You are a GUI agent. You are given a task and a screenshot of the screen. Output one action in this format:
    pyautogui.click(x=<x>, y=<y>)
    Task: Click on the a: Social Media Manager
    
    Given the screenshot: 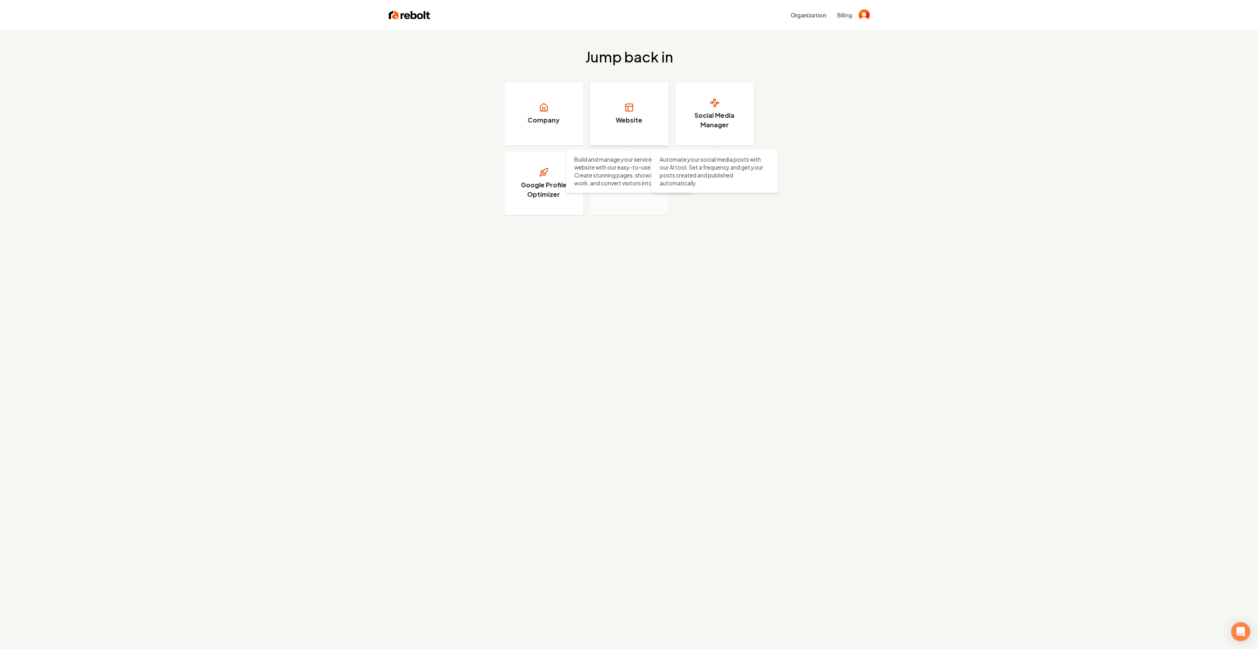 What is the action you would take?
    pyautogui.click(x=715, y=114)
    